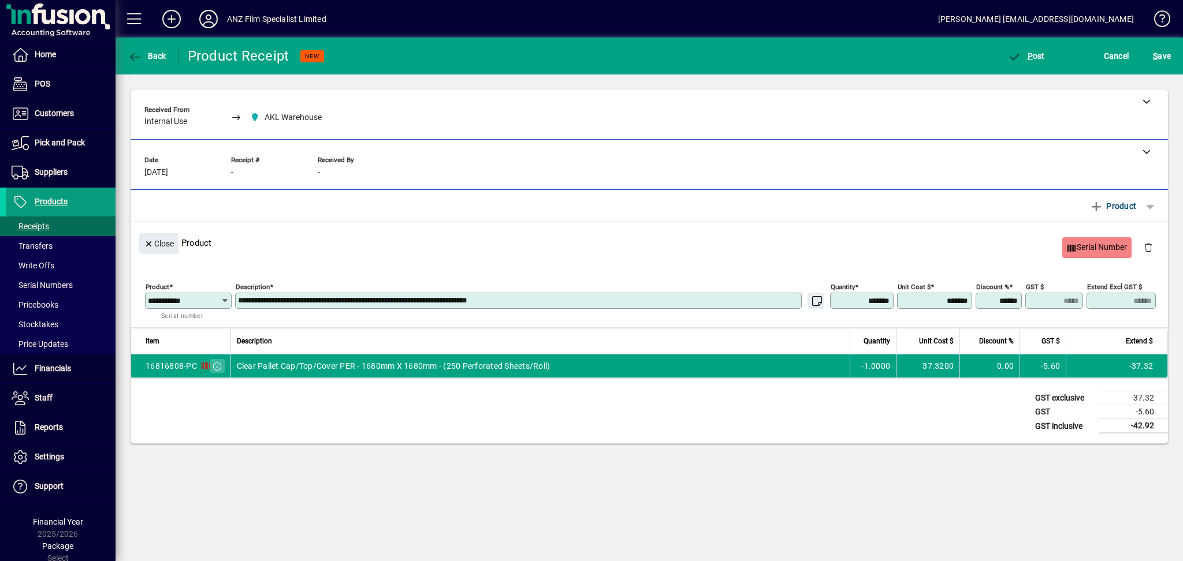 This screenshot has height=561, width=1183. I want to click on button: Close, so click(159, 244).